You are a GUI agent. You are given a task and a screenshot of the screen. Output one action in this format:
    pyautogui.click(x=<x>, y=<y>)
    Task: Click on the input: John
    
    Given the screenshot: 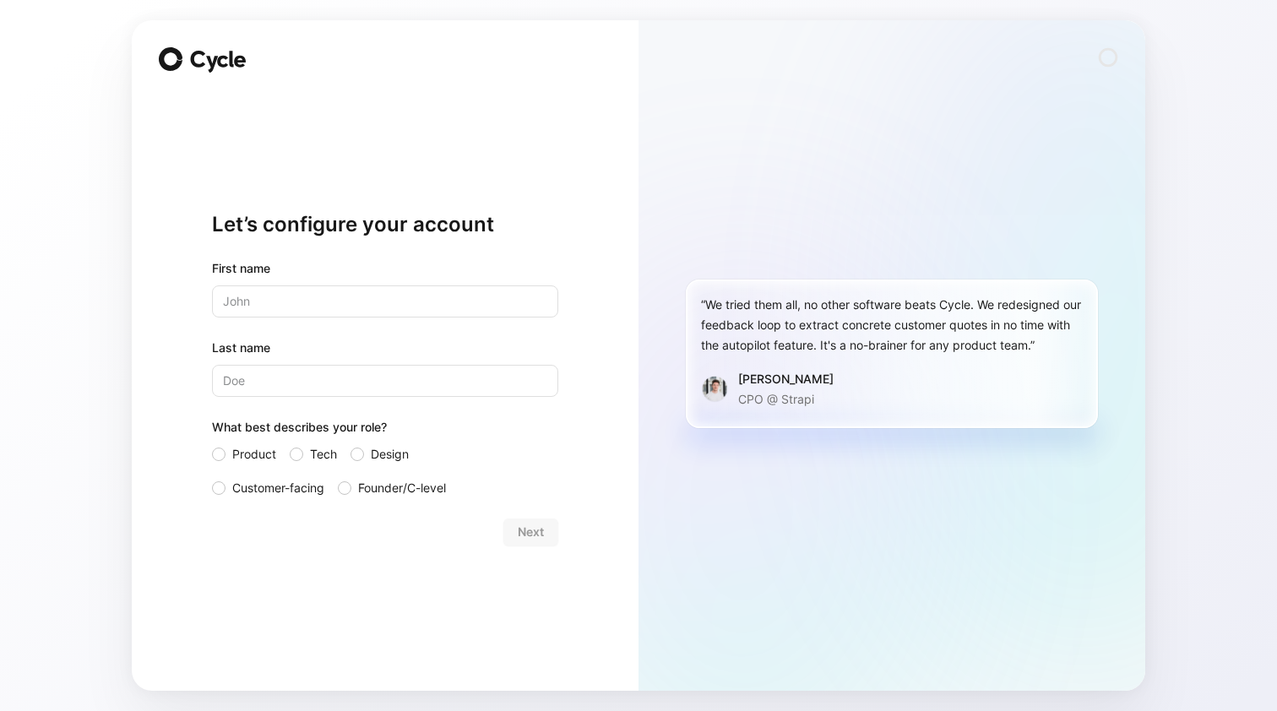 What is the action you would take?
    pyautogui.click(x=385, y=301)
    